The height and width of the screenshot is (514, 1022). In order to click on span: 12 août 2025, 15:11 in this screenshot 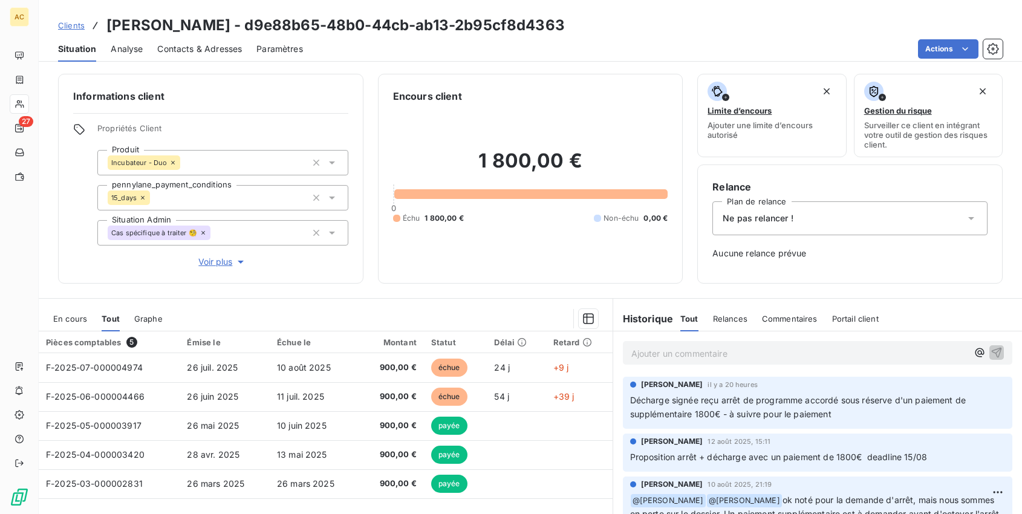, I will do `click(739, 441)`.